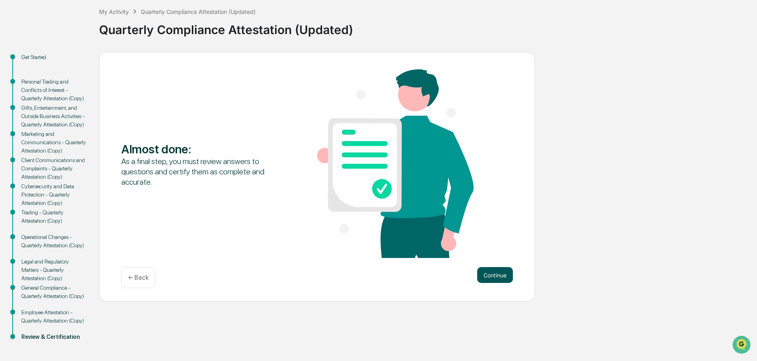  Describe the element at coordinates (54, 116) in the screenshot. I see `div: Gifts, Entertainment, and Outside Business Activities - Quarterly Attestation (Copy)` at that location.